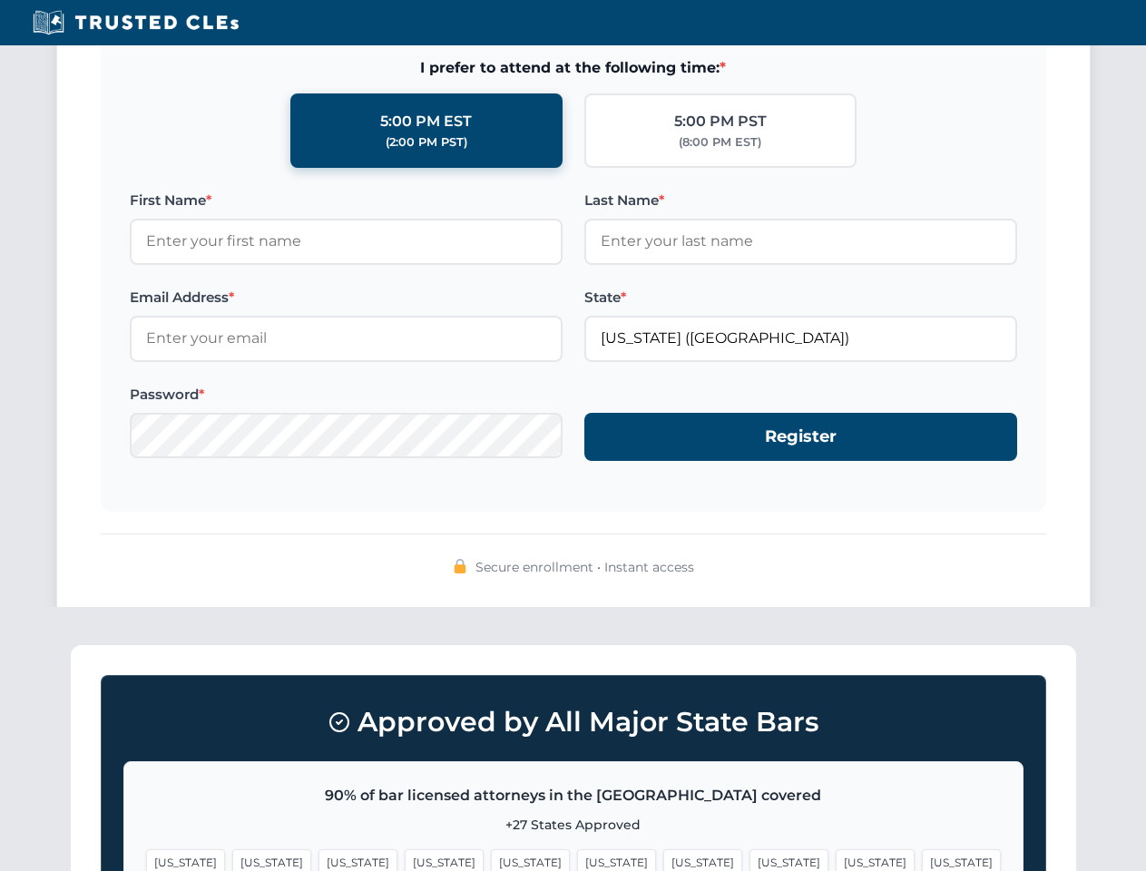 The image size is (1146, 871). I want to click on label: State, so click(800, 298).